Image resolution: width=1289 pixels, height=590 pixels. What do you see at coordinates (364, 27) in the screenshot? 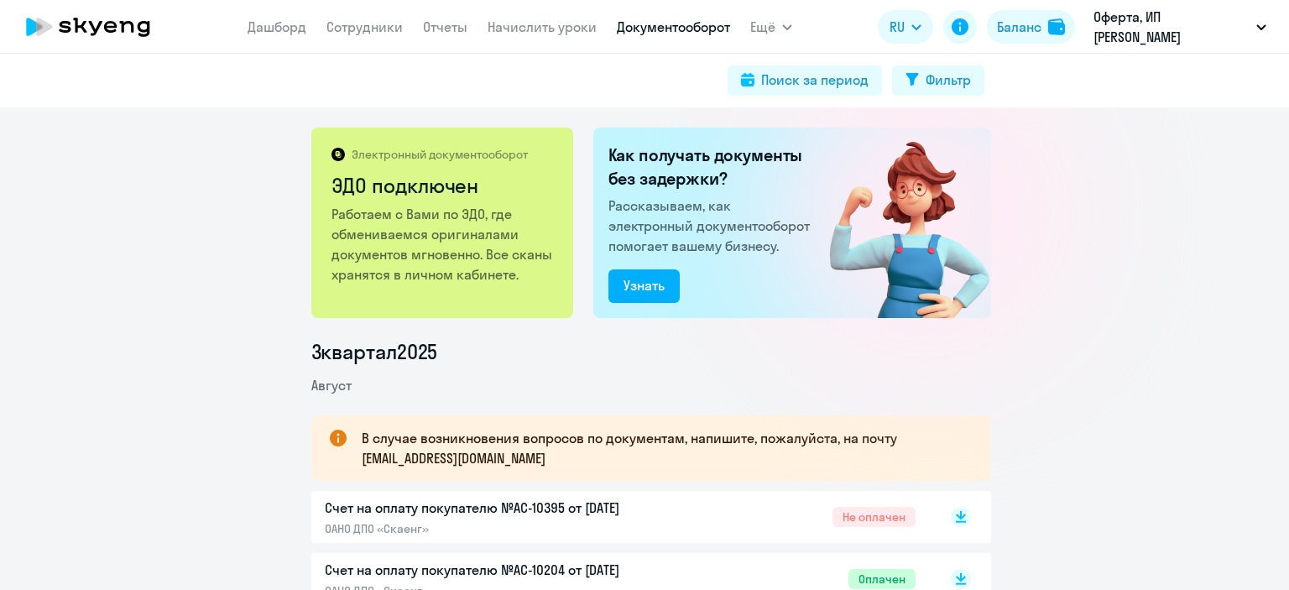
I see `a: Сотрудники` at bounding box center [364, 27].